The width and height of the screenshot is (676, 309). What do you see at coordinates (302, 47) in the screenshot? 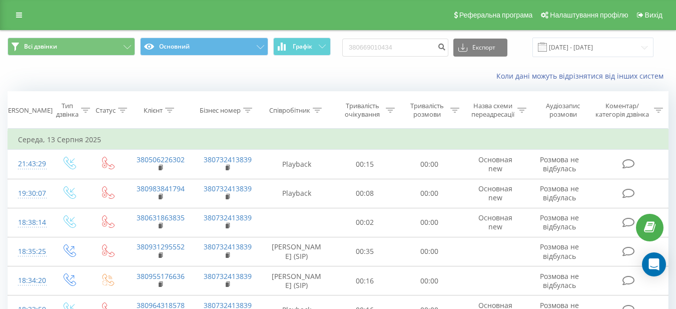
I see `span: Графік` at bounding box center [302, 47].